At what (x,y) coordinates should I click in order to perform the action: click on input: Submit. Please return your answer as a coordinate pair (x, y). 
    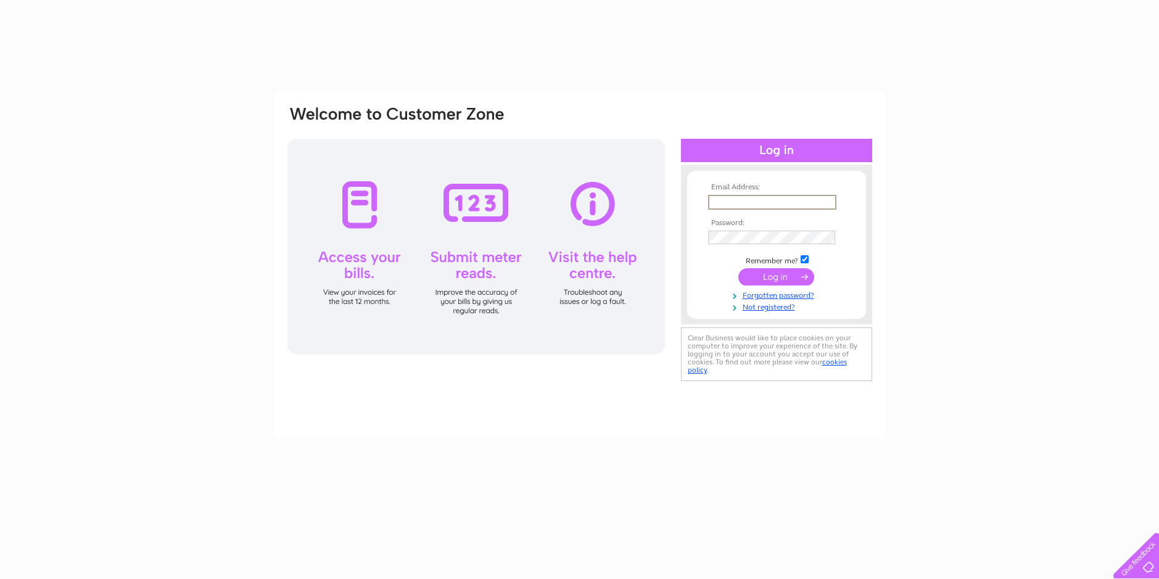
    Looking at the image, I should click on (776, 277).